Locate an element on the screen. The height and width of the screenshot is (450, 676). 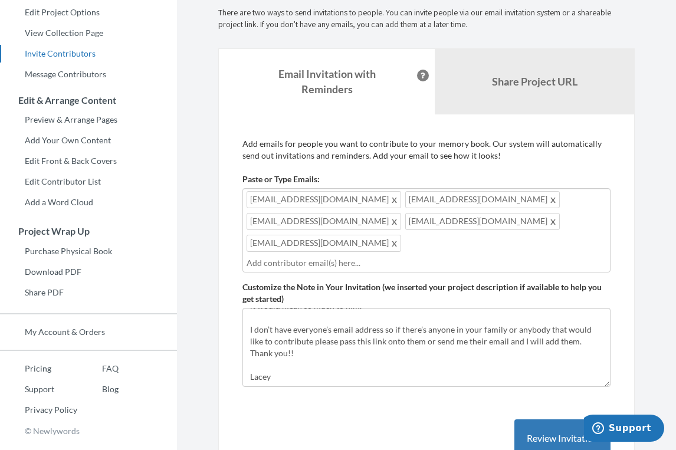
h3: Edit & Arrange Content is located at coordinates (89, 100).